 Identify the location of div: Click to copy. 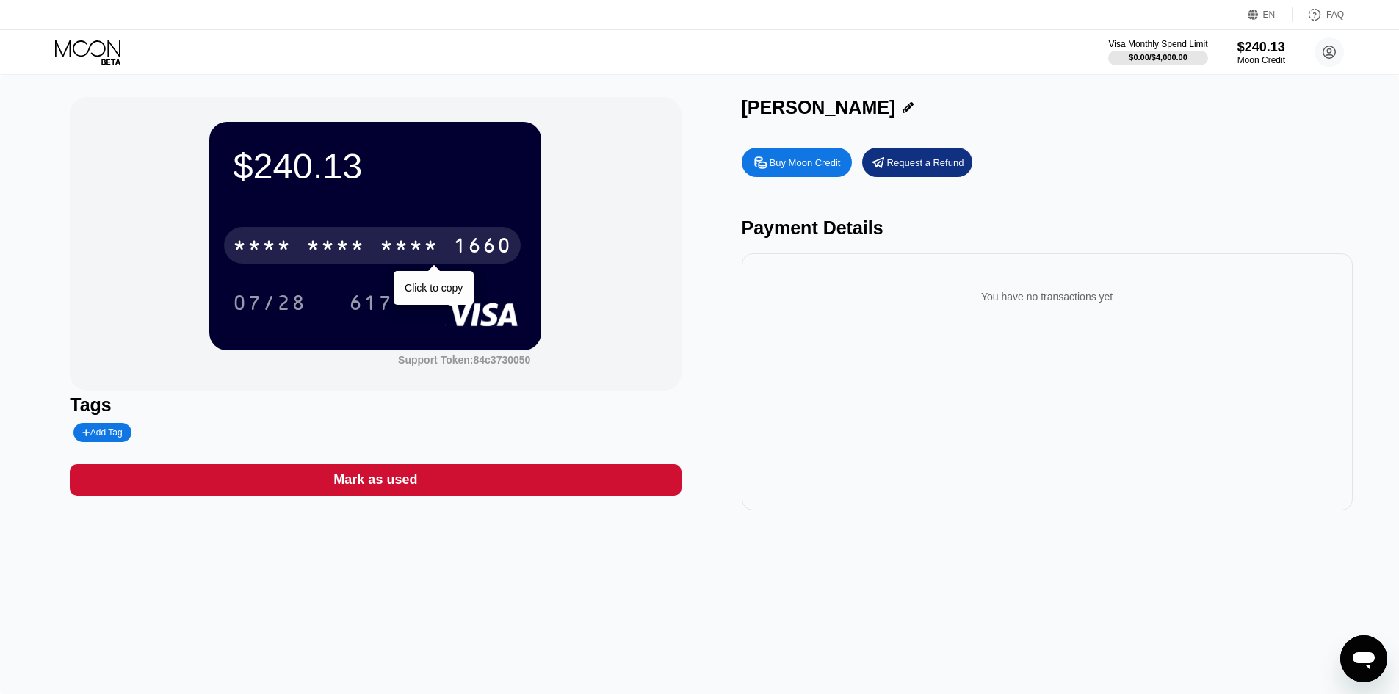
(433, 288).